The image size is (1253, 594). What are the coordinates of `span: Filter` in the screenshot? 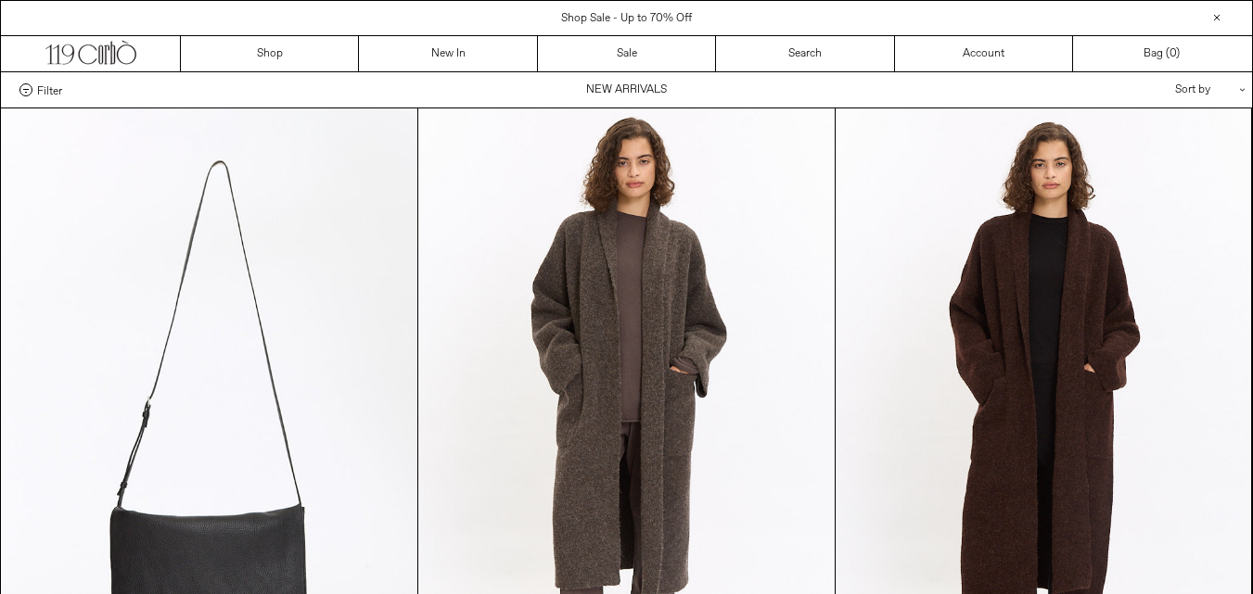 It's located at (49, 90).